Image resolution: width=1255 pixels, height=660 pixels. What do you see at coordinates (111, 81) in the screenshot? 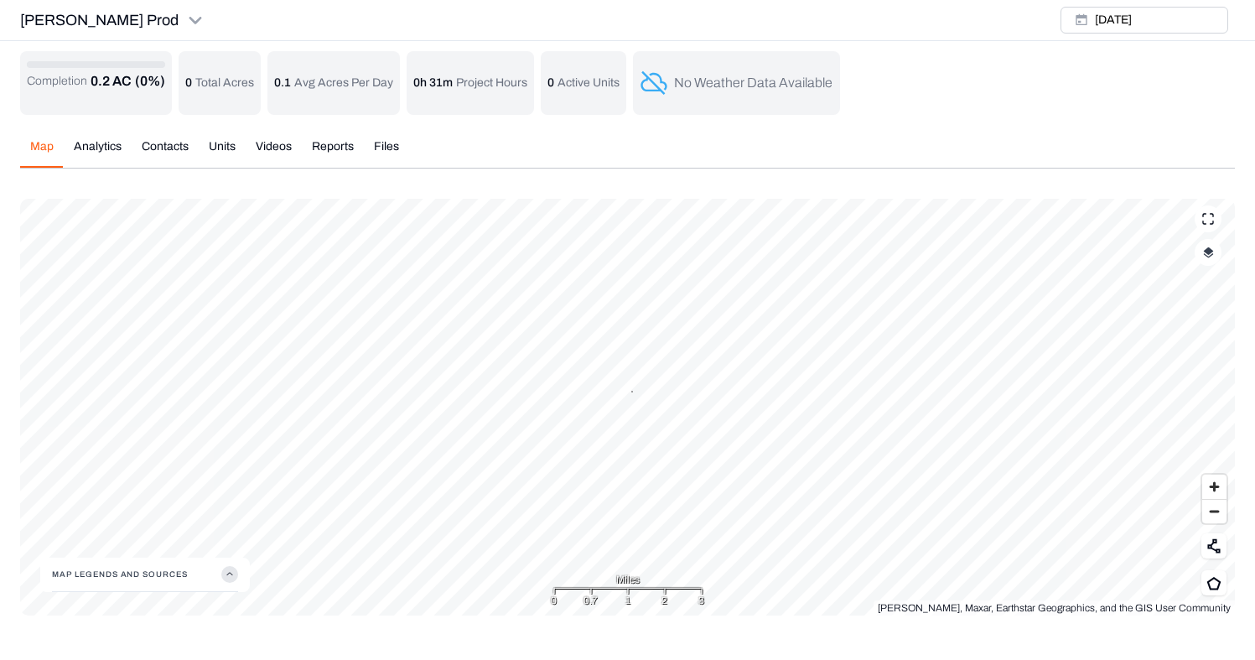
I see `p: 0.2 AC` at bounding box center [111, 81].